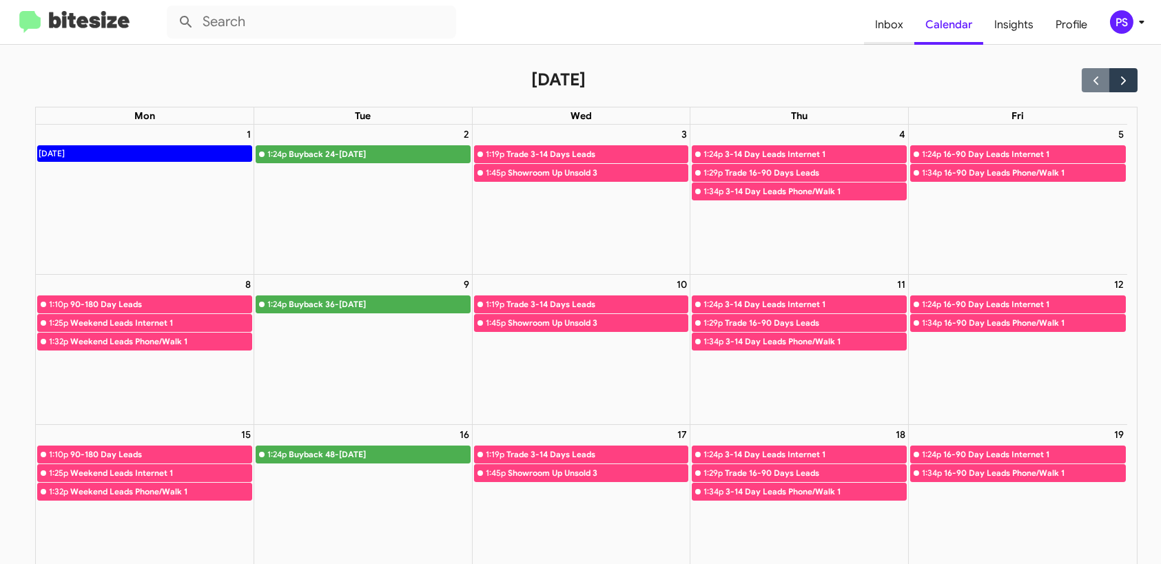 This screenshot has height=564, width=1161. Describe the element at coordinates (145, 349) in the screenshot. I see `td: September 8, 2025` at that location.